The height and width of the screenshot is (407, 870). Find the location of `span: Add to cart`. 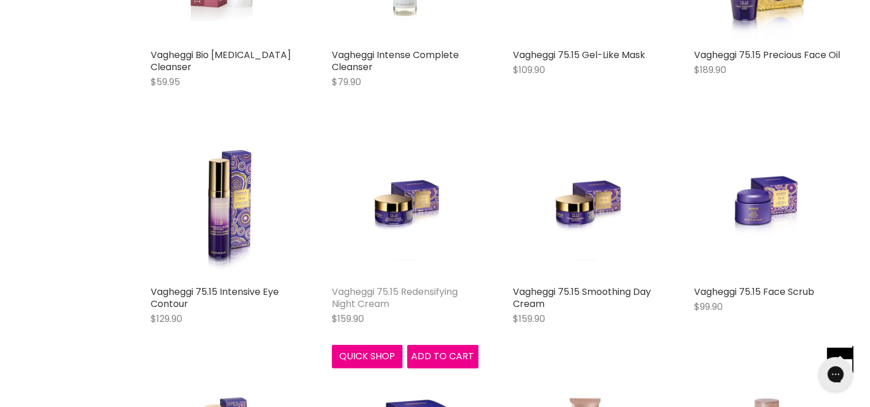

span: Add to cart is located at coordinates (442, 356).